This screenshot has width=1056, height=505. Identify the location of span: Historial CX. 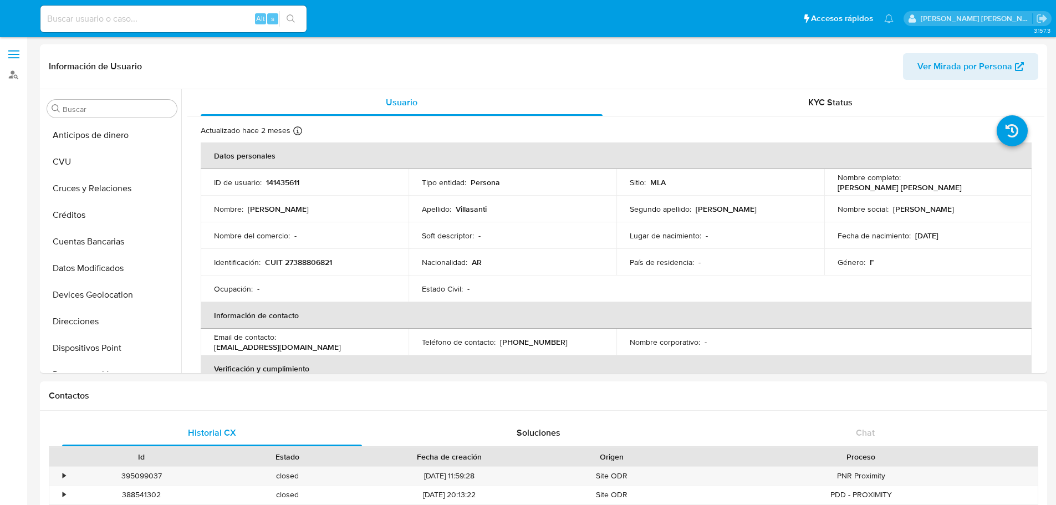
(212, 432).